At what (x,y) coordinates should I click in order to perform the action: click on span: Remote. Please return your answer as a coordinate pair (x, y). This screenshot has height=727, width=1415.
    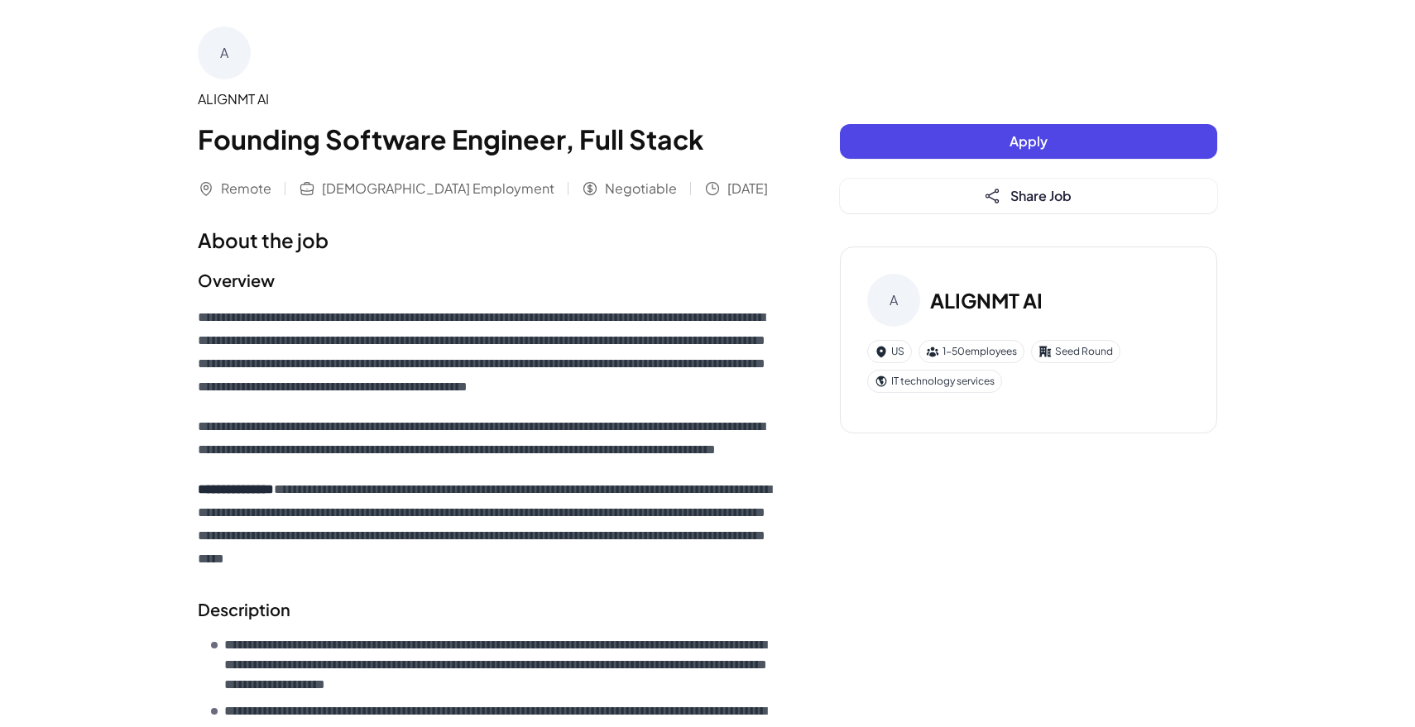
    Looking at the image, I should click on (246, 189).